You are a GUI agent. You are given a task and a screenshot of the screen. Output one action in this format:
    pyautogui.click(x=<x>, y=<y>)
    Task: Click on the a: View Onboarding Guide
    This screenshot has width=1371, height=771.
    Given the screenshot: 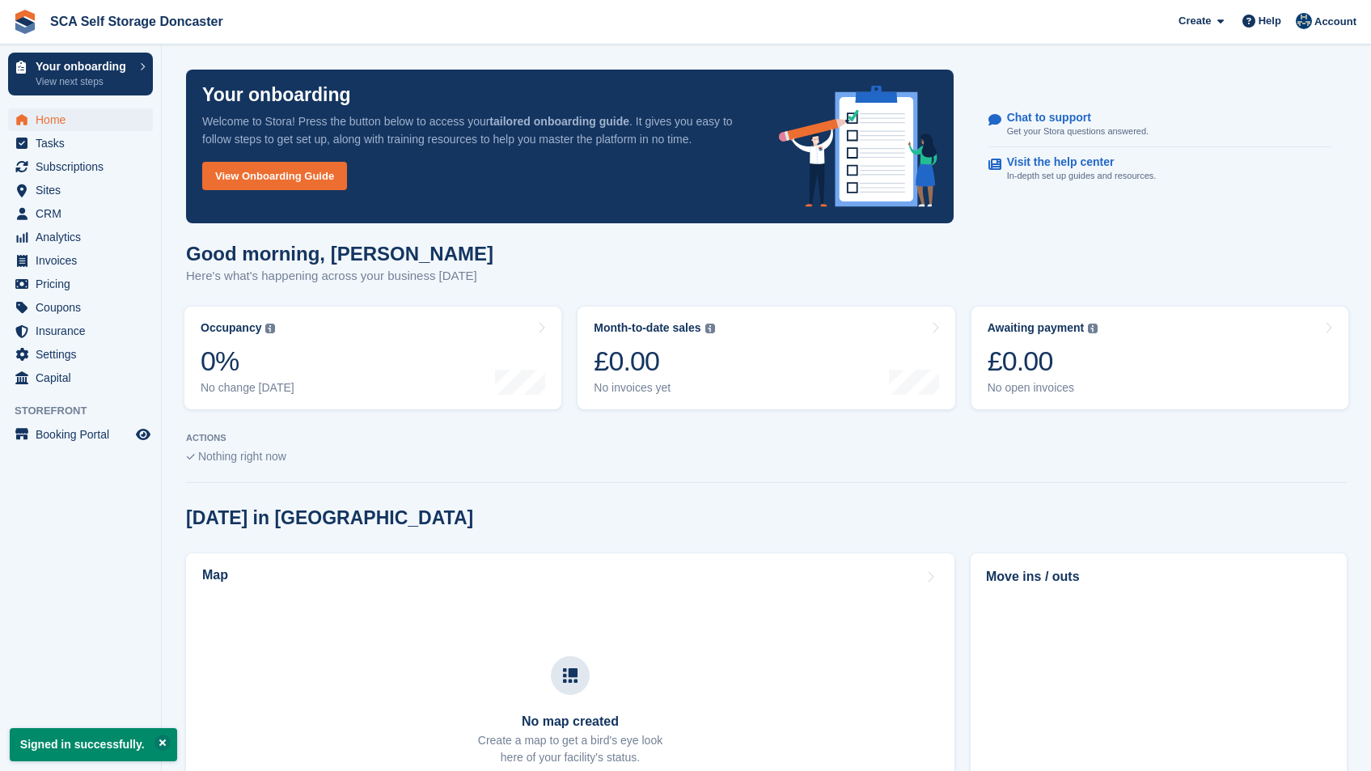 What is the action you would take?
    pyautogui.click(x=274, y=176)
    